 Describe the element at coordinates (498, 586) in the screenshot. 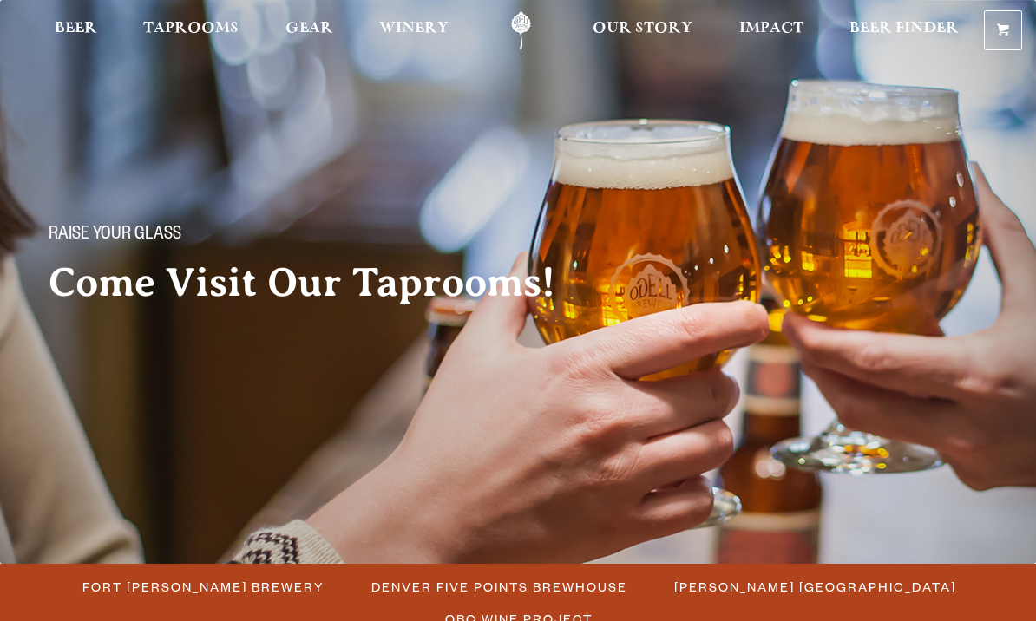

I see `a: Denver Five Points Brewhouse` at that location.